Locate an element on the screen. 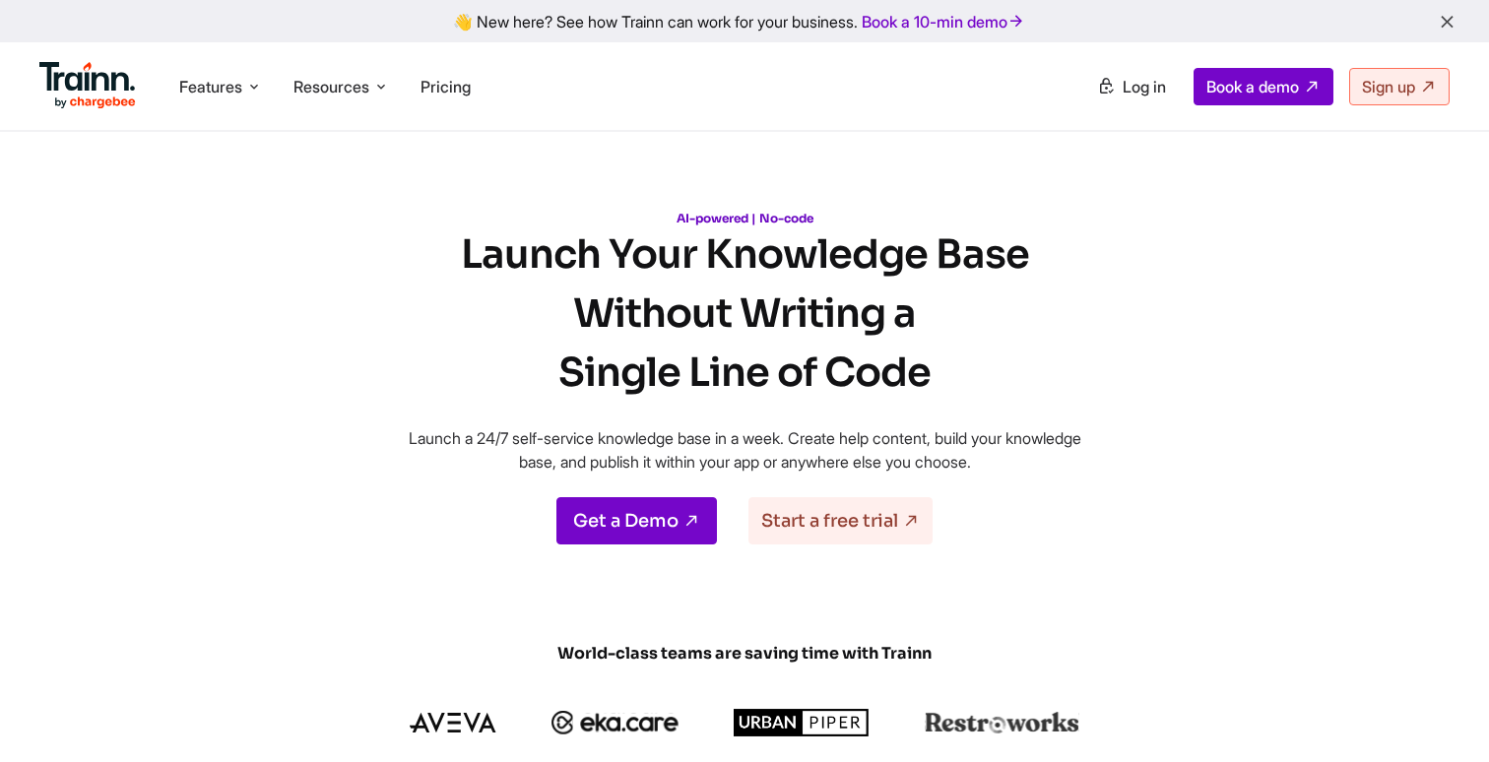 This screenshot has width=1489, height=762. span: Resources is located at coordinates (331, 87).